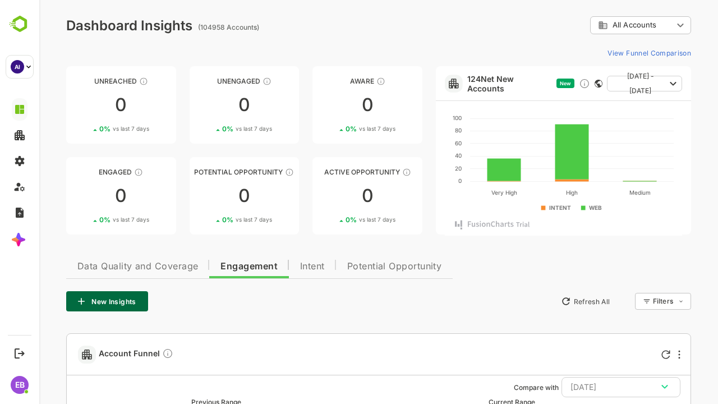 This screenshot has height=404, width=718. I want to click on text: 40, so click(419, 155).